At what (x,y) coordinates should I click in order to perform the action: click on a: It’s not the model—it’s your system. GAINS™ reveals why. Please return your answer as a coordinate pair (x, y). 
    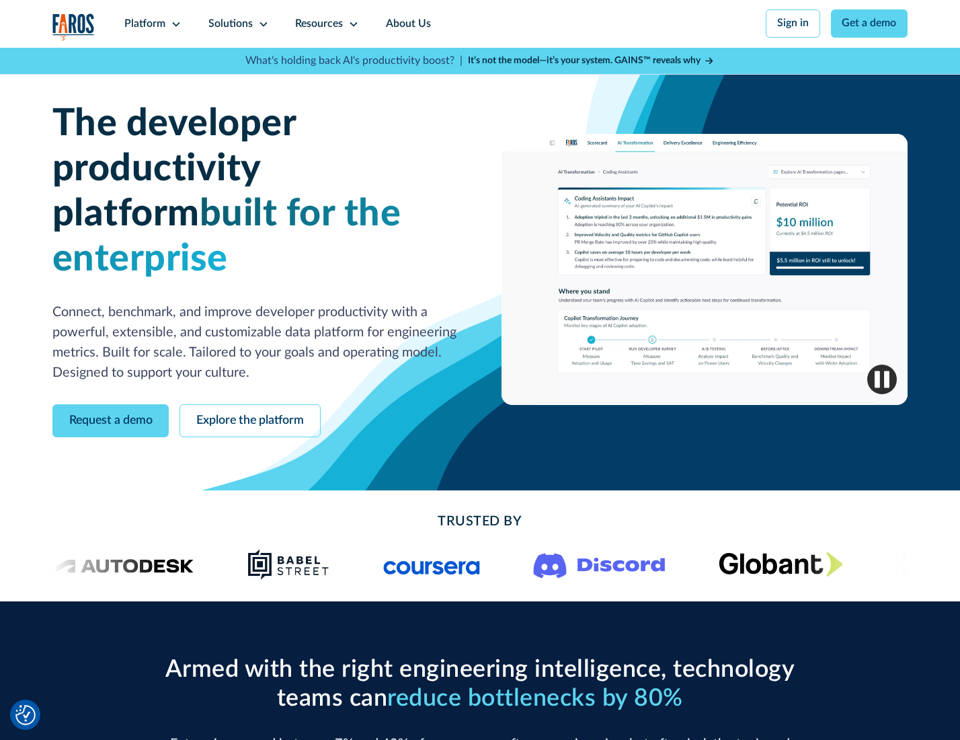
    Looking at the image, I should click on (592, 61).